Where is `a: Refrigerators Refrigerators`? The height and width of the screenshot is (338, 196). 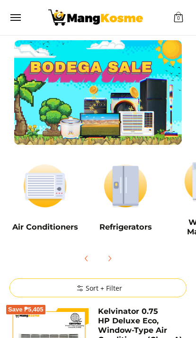
a: Refrigerators Refrigerators is located at coordinates (125, 199).